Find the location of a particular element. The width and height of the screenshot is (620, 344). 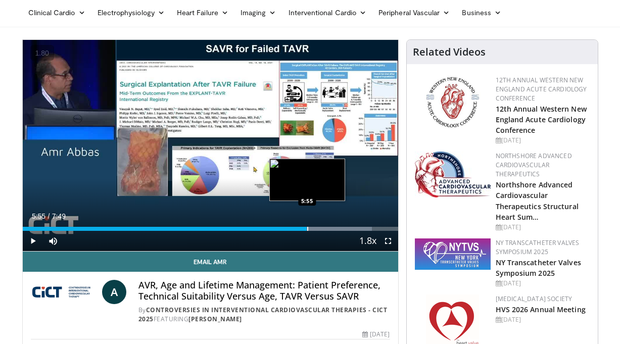

button: Fullscreen is located at coordinates (388, 241).